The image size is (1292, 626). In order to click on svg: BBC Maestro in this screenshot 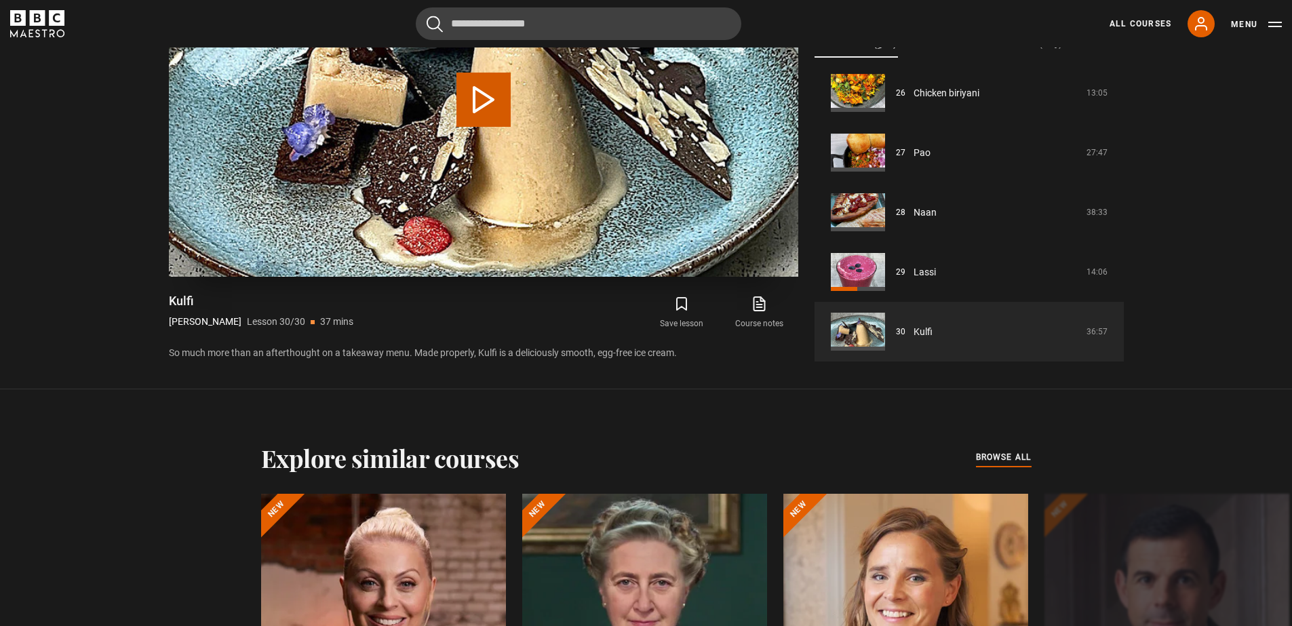, I will do `click(37, 24)`.